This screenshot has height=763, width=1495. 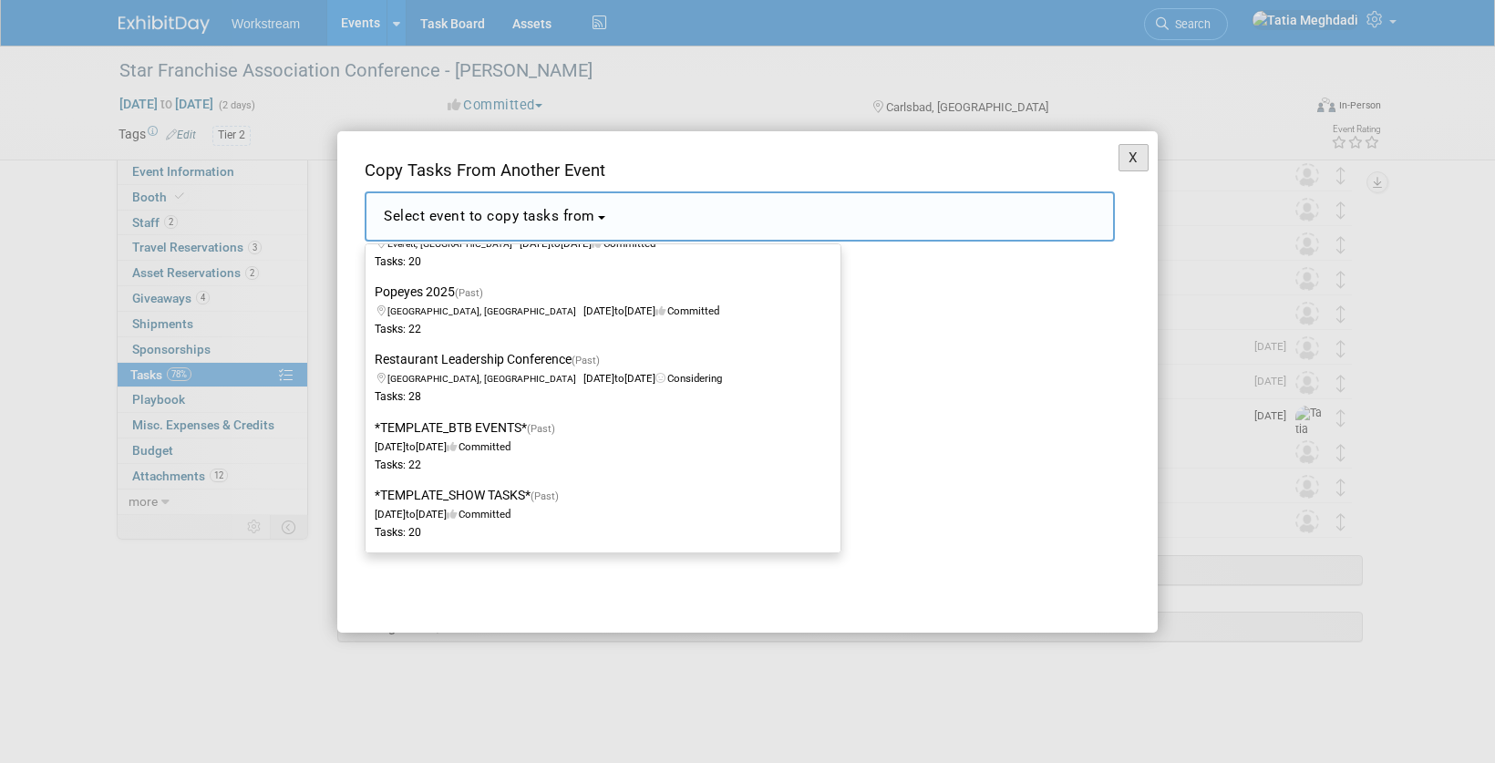 What do you see at coordinates (598, 513) in the screenshot?
I see `label: *TEMPLATE_SHOW TASKS*` at bounding box center [598, 513].